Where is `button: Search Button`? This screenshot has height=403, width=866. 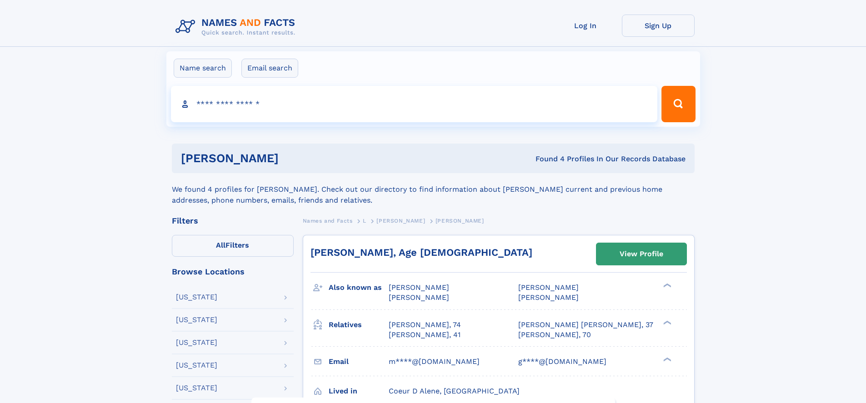
button: Search Button is located at coordinates (678, 104).